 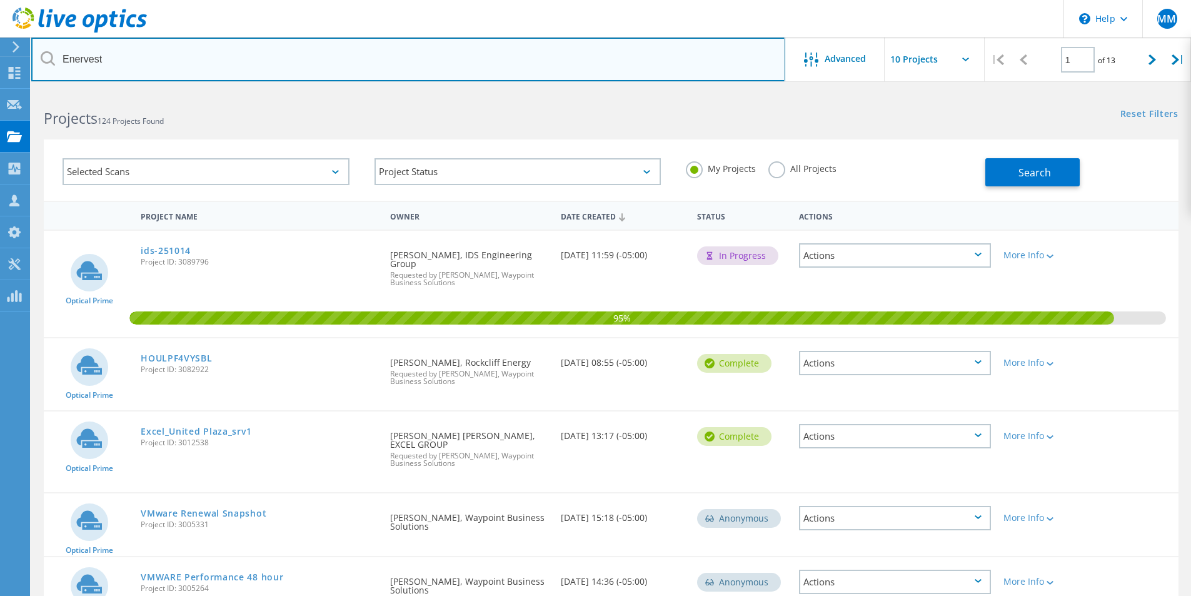 I want to click on span: Project ID: 3005331, so click(x=259, y=524).